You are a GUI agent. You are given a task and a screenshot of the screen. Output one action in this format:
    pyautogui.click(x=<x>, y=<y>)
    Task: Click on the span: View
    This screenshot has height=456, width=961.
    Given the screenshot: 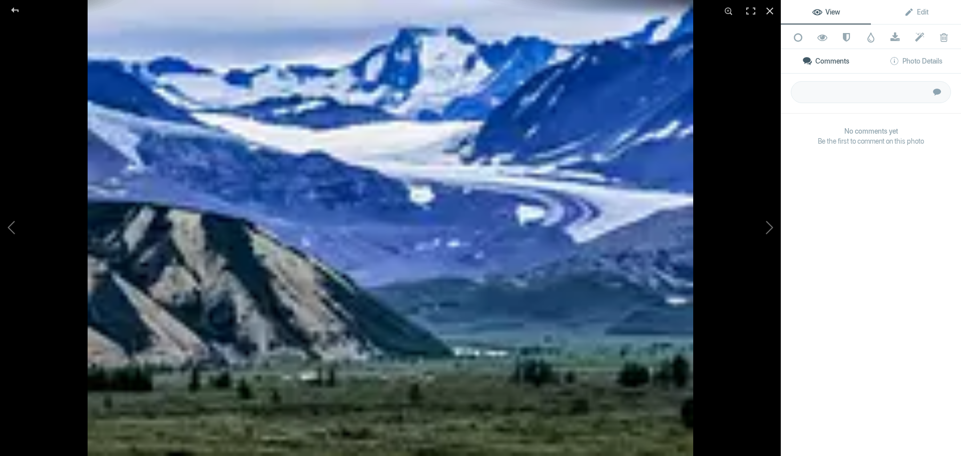 What is the action you would take?
    pyautogui.click(x=826, y=12)
    